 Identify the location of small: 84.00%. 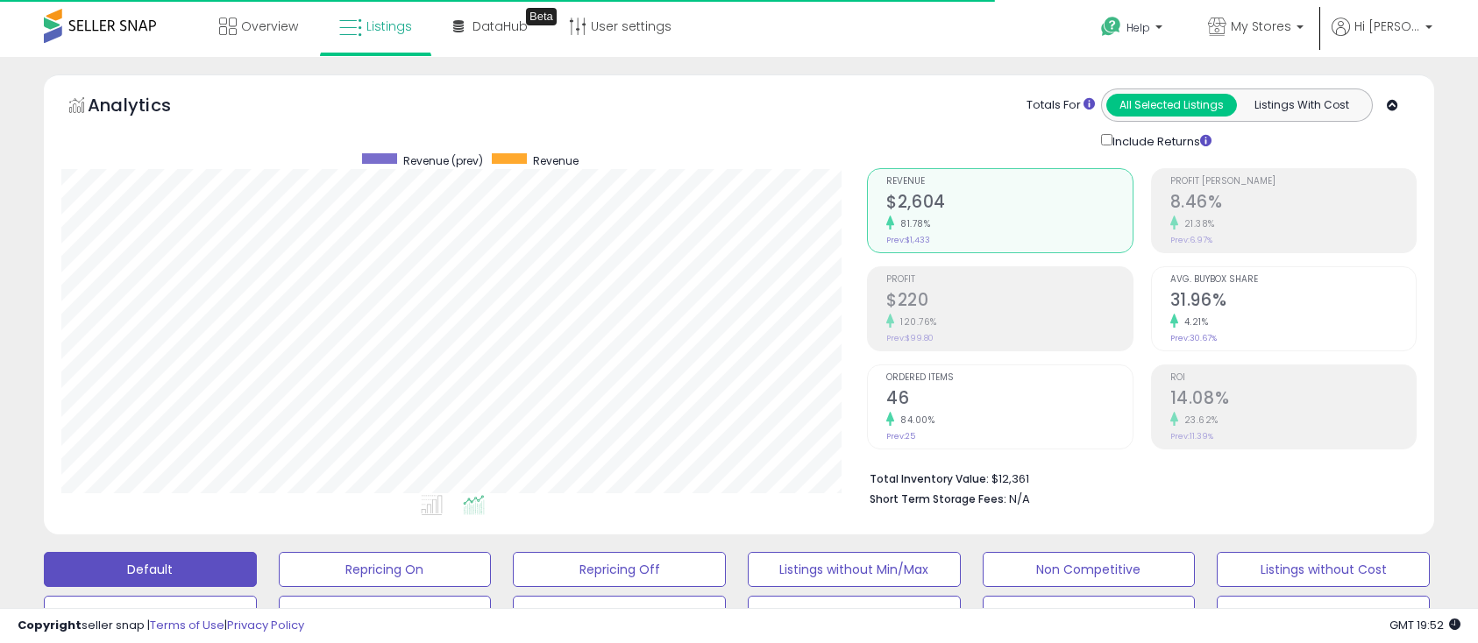
(914, 420).